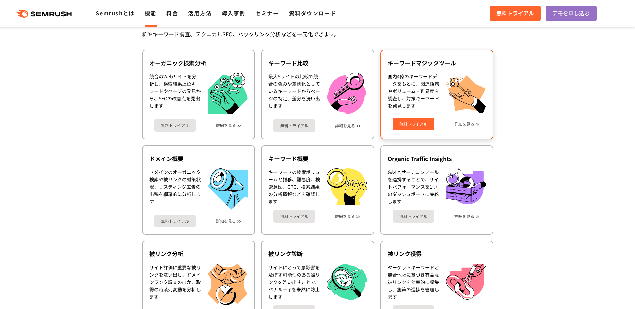 The height and width of the screenshot is (309, 635). I want to click on img: 被リンク獲得, so click(466, 282).